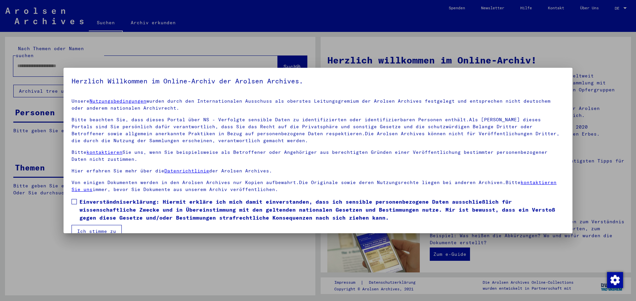 The width and height of the screenshot is (636, 301). I want to click on a: Nutzungsbedingungen, so click(118, 101).